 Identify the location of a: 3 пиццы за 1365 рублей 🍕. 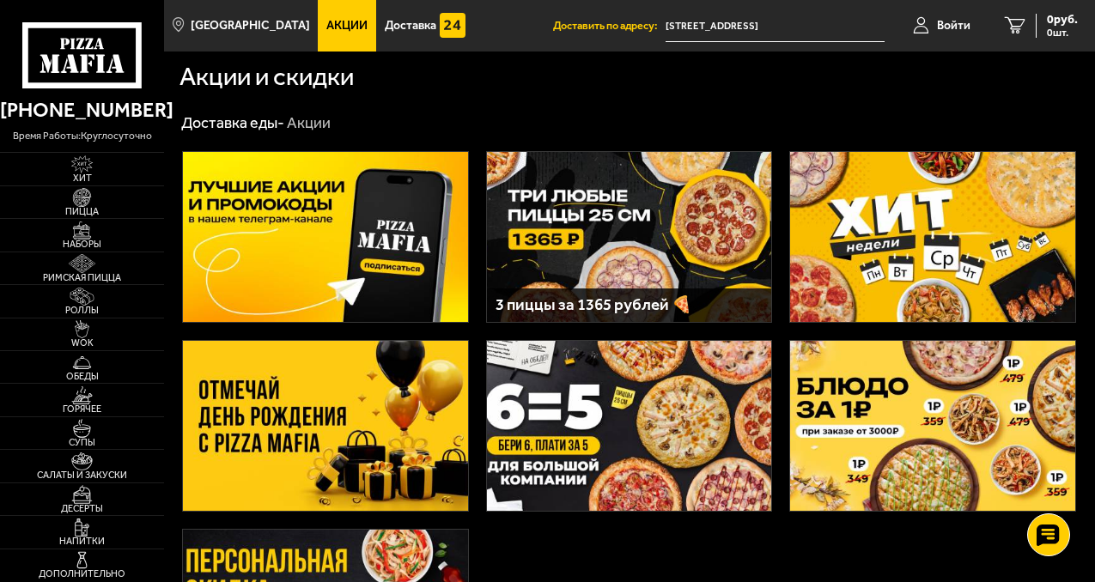
(630, 237).